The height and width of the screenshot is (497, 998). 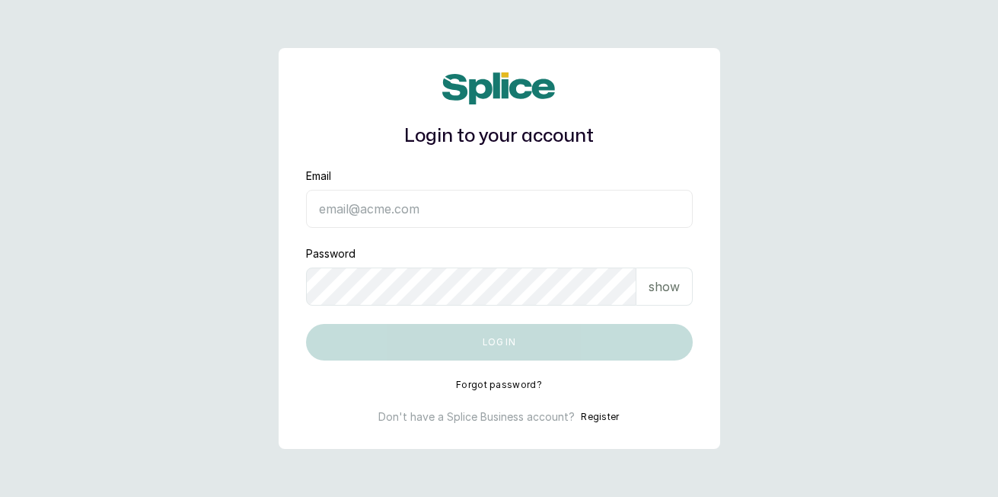 What do you see at coordinates (331, 254) in the screenshot?
I see `label: Password` at bounding box center [331, 254].